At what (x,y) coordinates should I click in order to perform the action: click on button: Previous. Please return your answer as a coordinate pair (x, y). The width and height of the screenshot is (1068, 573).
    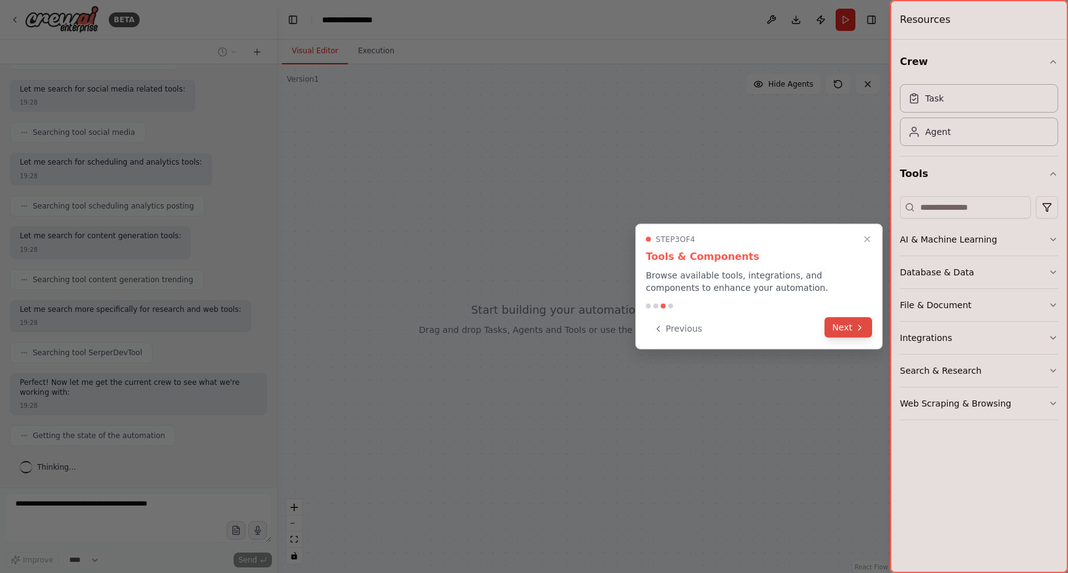
    Looking at the image, I should click on (678, 328).